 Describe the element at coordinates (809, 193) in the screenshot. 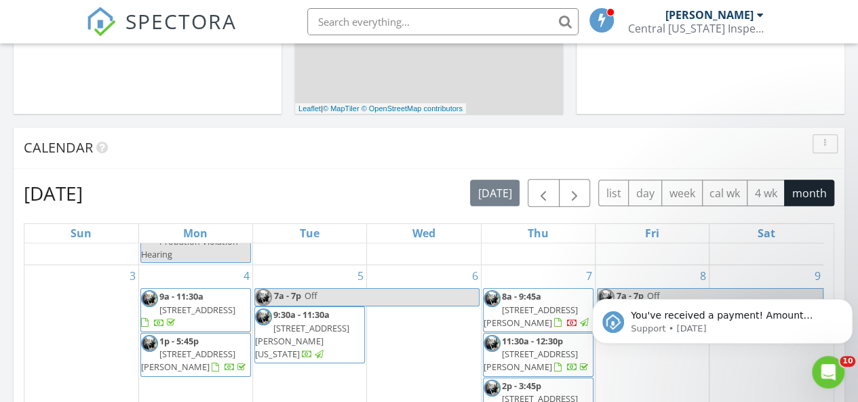

I see `button: month` at that location.